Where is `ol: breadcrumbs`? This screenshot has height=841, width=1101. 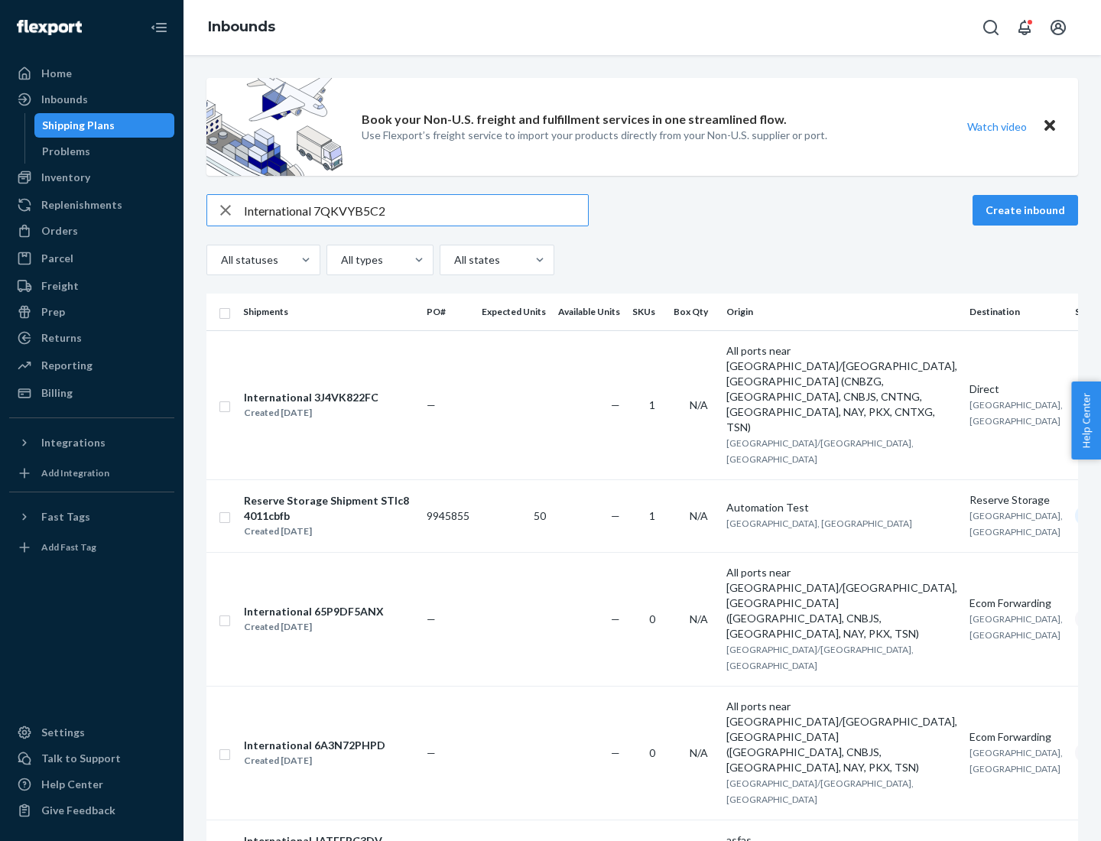 ol: breadcrumbs is located at coordinates (242, 28).